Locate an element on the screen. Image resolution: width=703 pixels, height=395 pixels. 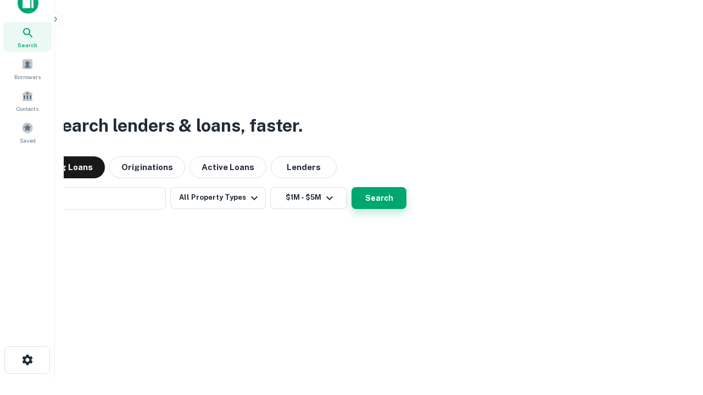
button: Lenders is located at coordinates (304, 167).